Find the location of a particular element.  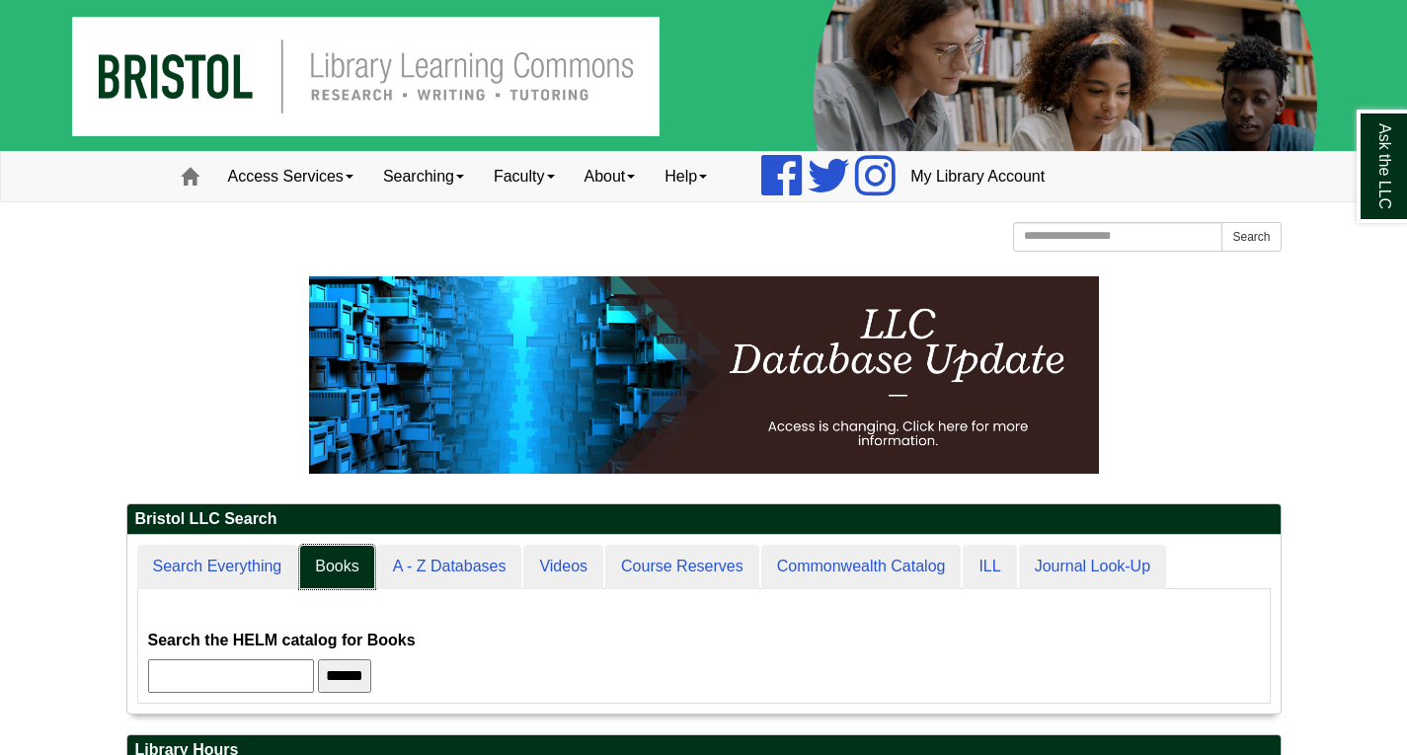

a: Search Everything is located at coordinates (217, 567).